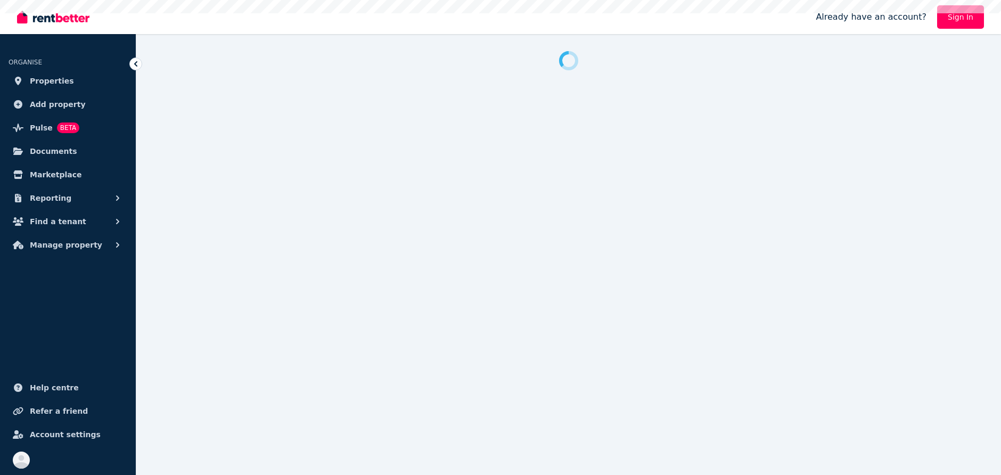 This screenshot has height=475, width=1001. I want to click on span: ORGANISE, so click(25, 62).